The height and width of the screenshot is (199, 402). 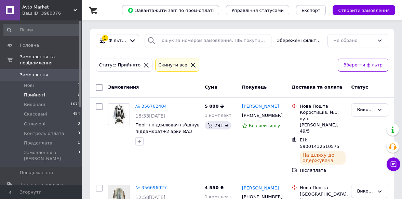 I want to click on span: Товари та послуги, so click(x=41, y=185).